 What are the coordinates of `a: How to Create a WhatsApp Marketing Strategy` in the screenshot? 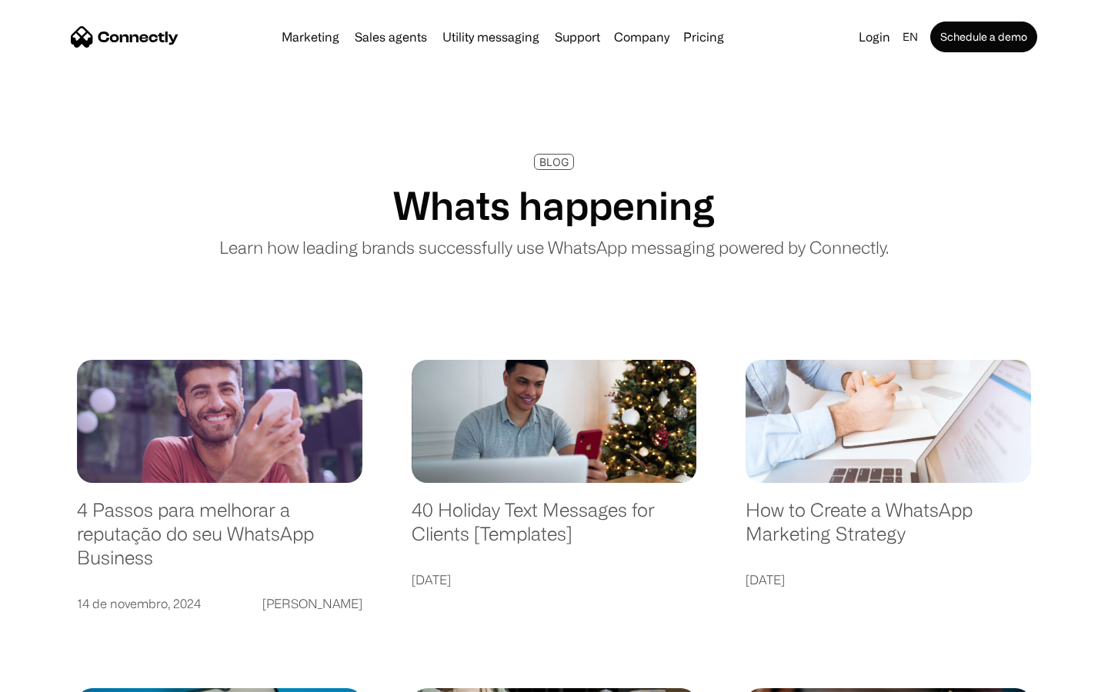 It's located at (888, 529).